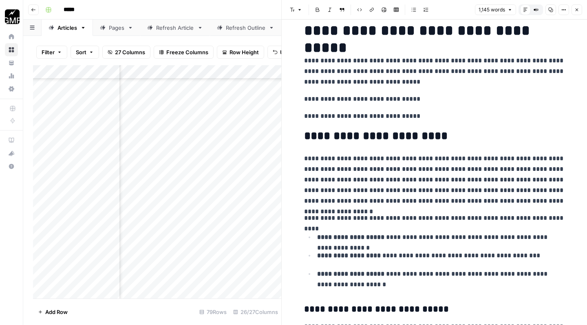 The width and height of the screenshot is (587, 325). Describe the element at coordinates (12, 17) in the screenshot. I see `img: Growth Marketing Pro Logo` at that location.